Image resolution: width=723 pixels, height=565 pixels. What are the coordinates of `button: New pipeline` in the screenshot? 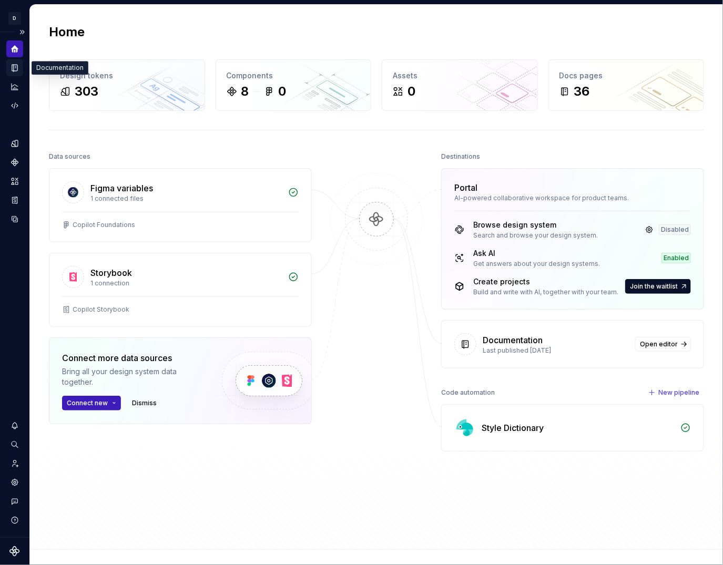 It's located at (674, 393).